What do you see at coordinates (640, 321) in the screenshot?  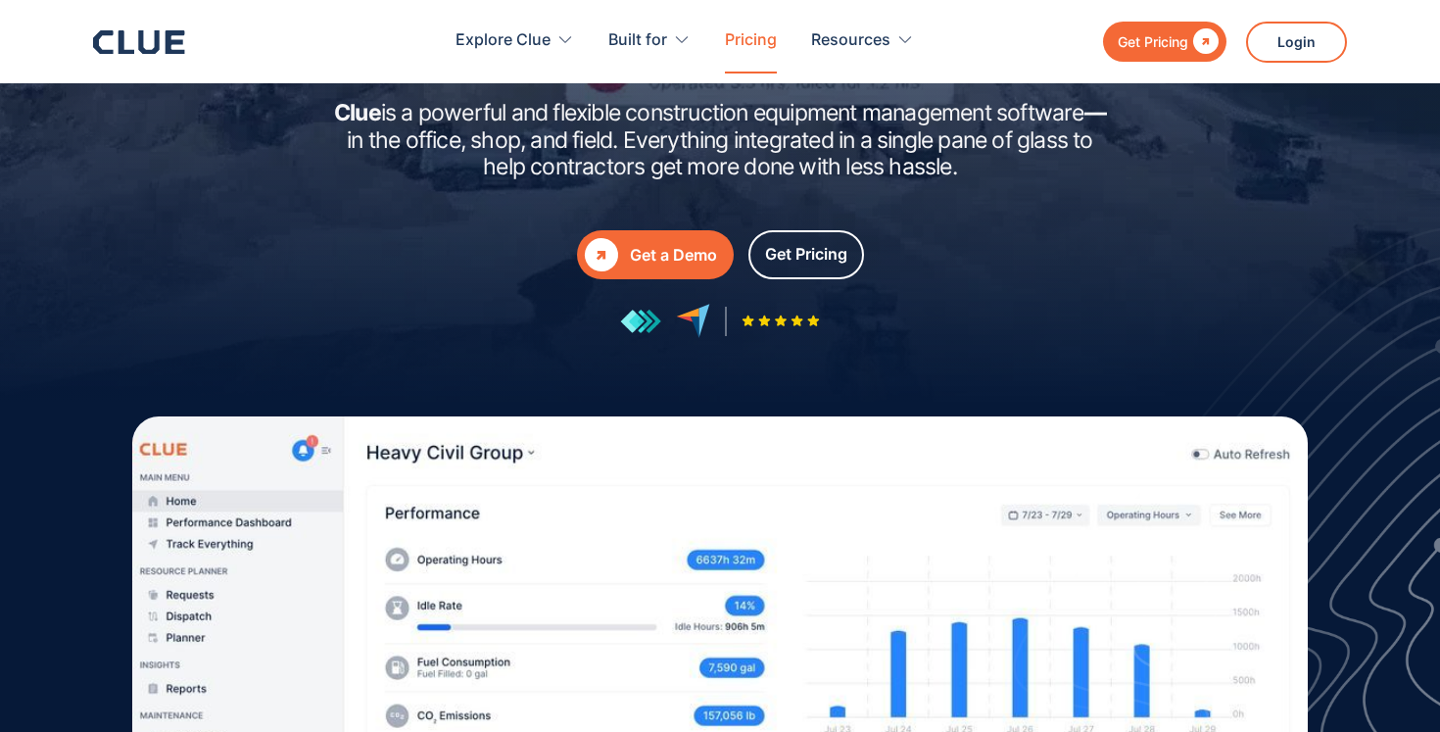 I see `img: reviews at getapp` at bounding box center [640, 321].